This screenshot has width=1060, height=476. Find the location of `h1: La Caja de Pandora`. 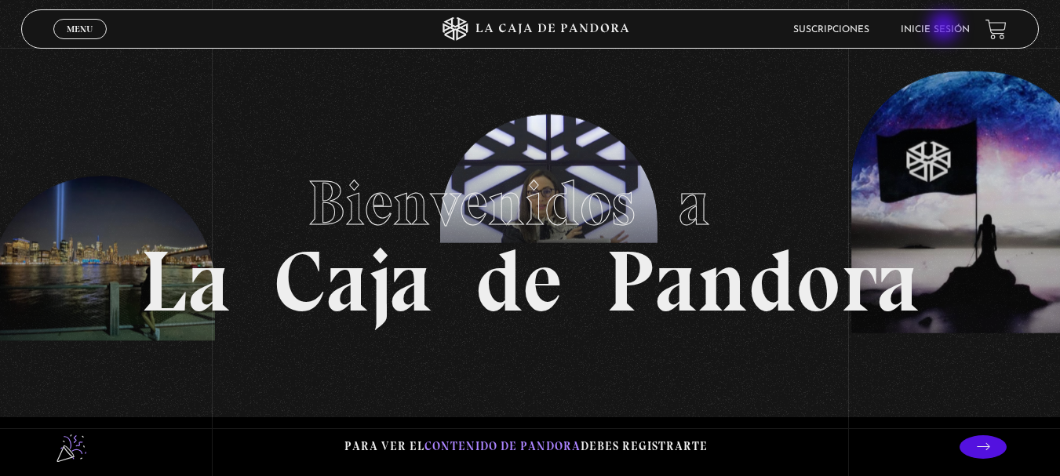

h1: La Caja de Pandora is located at coordinates (530, 239).